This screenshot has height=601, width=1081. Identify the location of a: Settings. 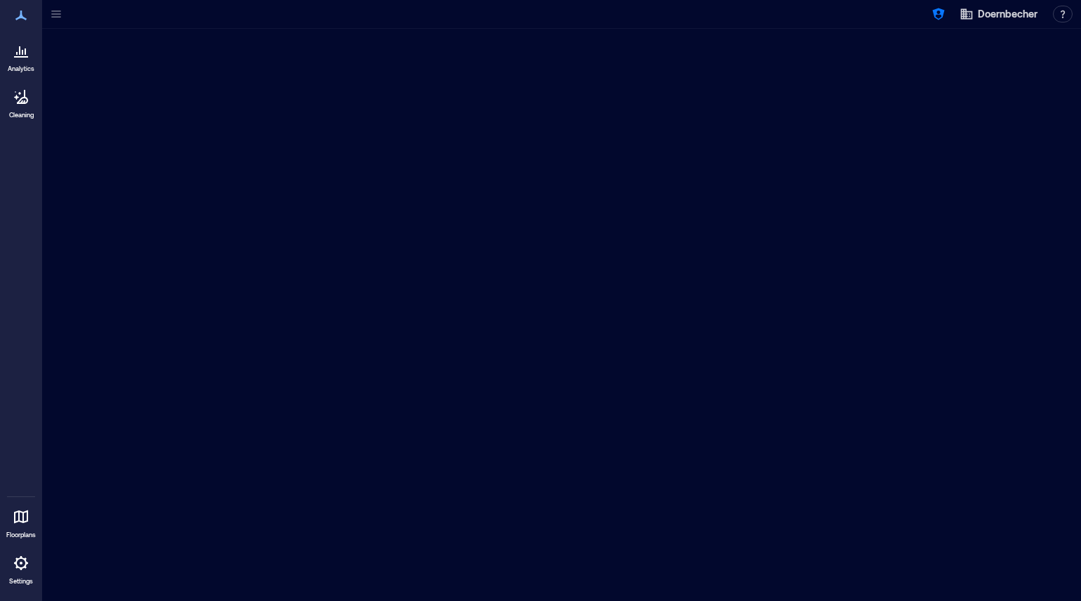
(21, 568).